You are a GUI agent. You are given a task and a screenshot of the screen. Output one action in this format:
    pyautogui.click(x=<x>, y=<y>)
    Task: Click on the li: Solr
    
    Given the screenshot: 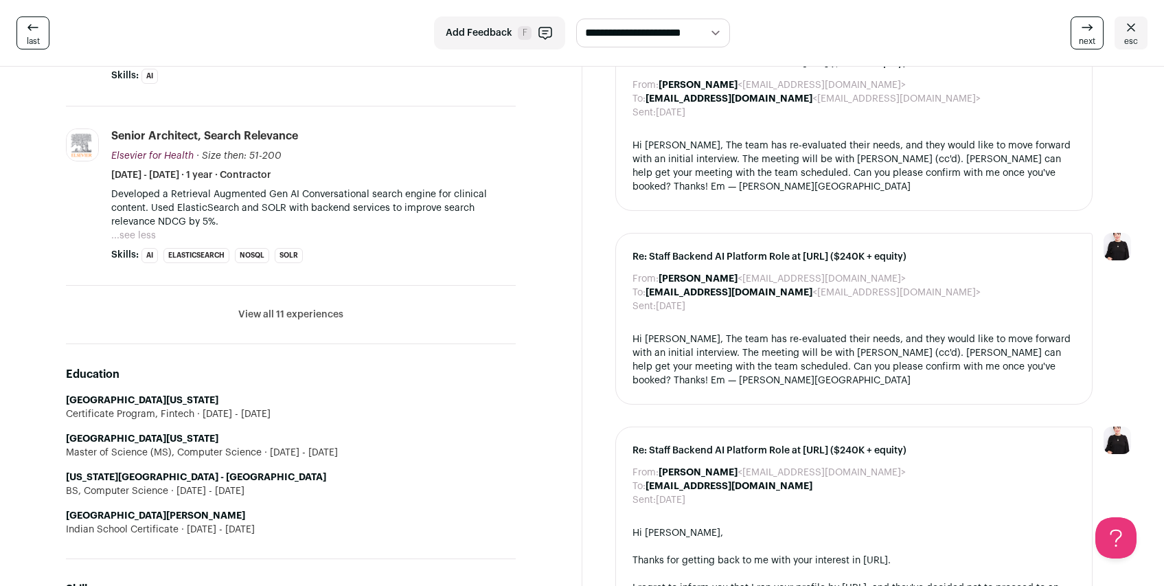 What is the action you would take?
    pyautogui.click(x=288, y=255)
    